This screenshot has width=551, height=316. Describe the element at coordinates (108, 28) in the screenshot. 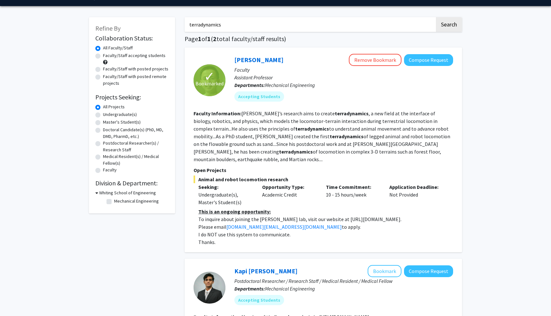

I see `span: Refine By` at that location.